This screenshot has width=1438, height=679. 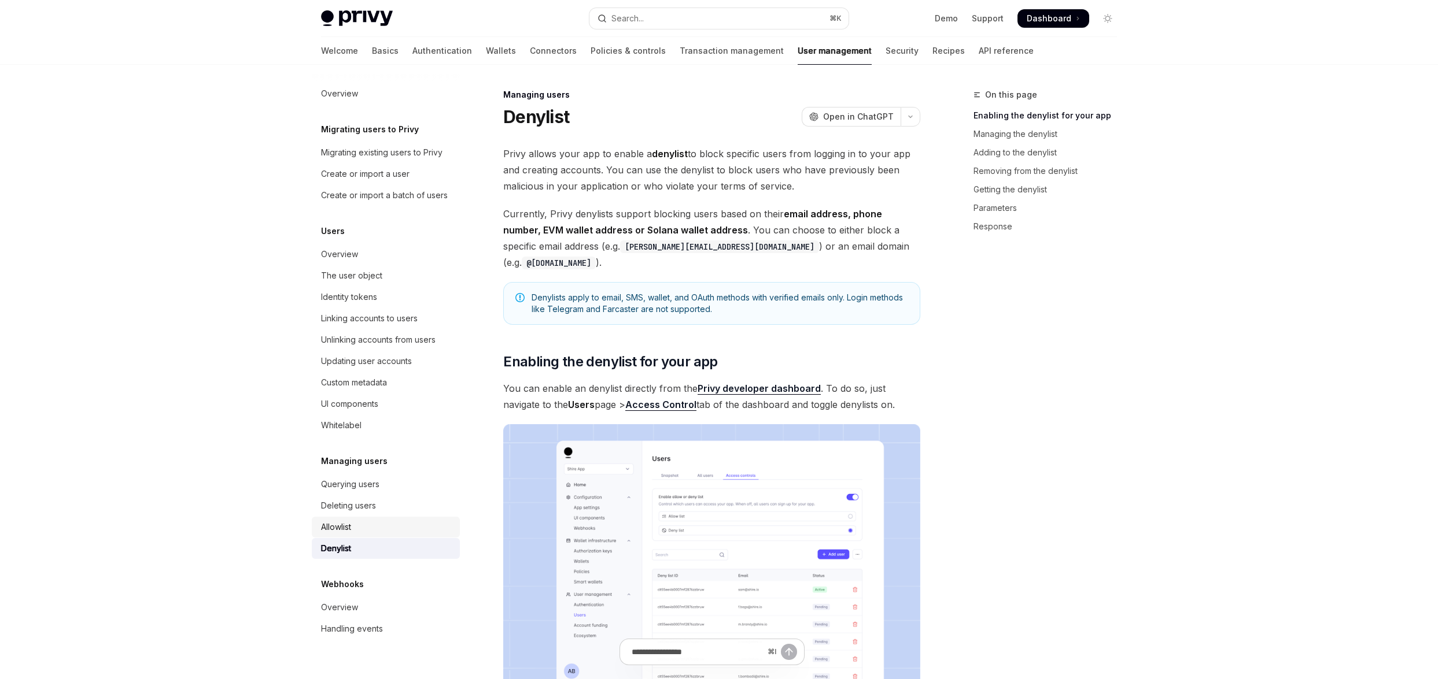 What do you see at coordinates (382, 153) in the screenshot?
I see `div: Migrating existing users to Privy` at bounding box center [382, 153].